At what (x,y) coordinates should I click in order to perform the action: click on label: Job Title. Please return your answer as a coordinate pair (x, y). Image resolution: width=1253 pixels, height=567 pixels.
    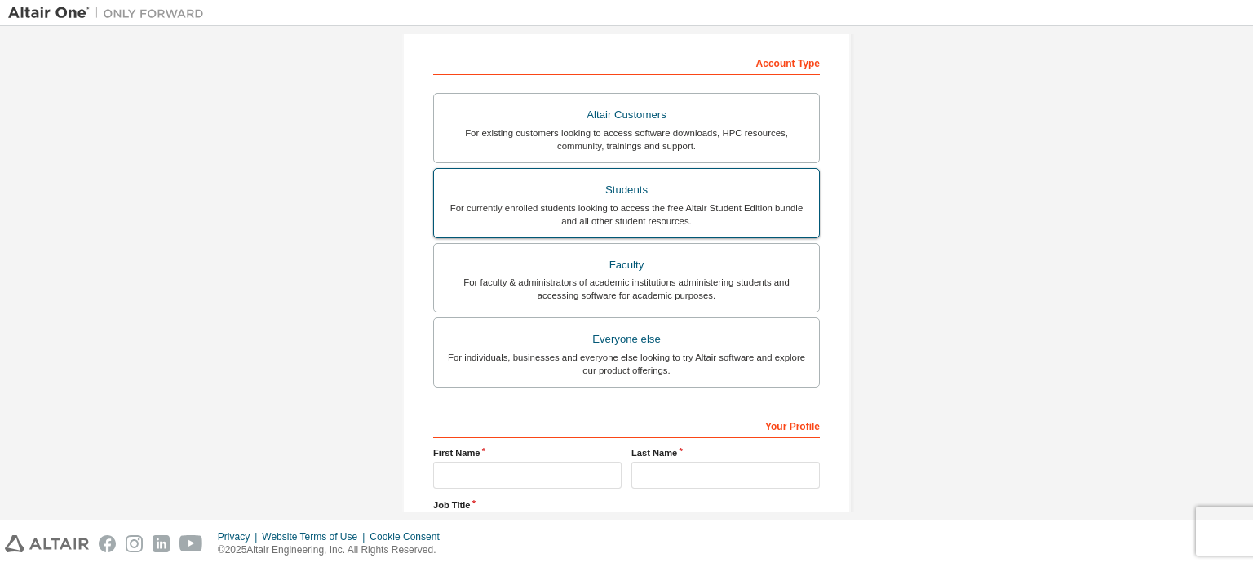
    Looking at the image, I should click on (627, 505).